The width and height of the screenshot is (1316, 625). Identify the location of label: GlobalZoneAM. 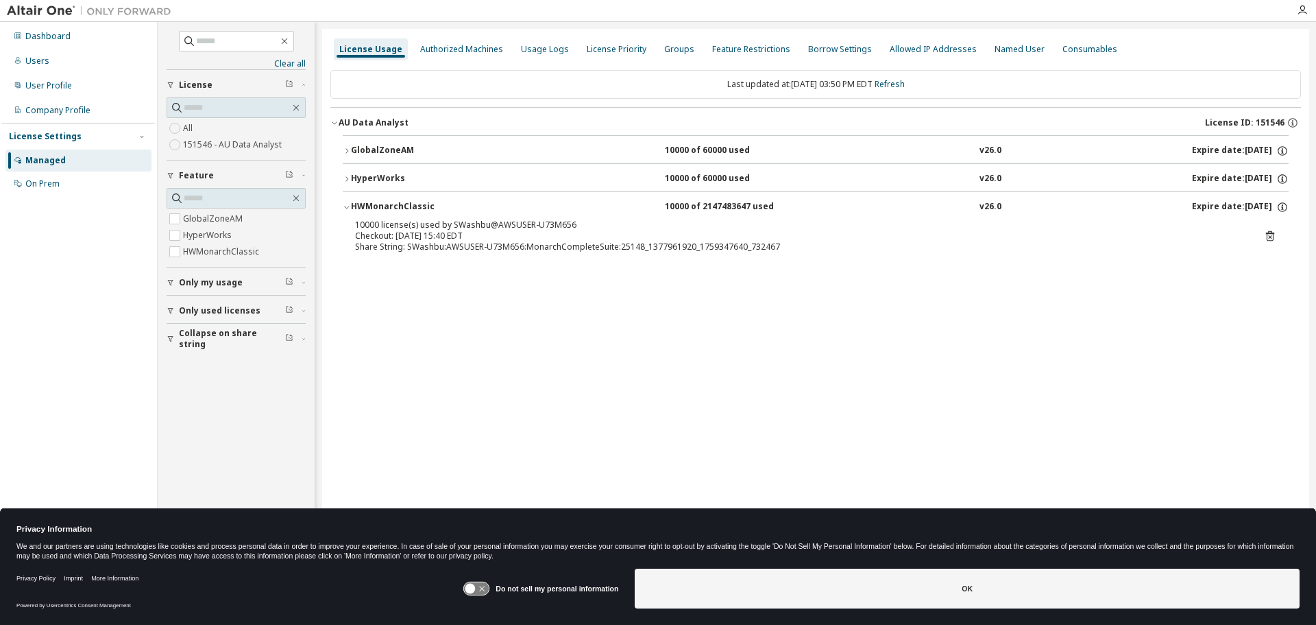
(214, 219).